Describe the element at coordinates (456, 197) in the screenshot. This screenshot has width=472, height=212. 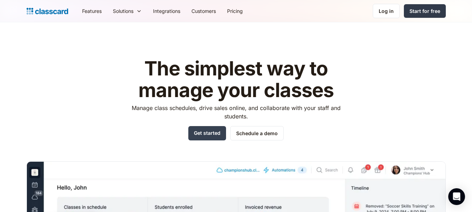
I see `div: Open Intercom Messenger` at that location.